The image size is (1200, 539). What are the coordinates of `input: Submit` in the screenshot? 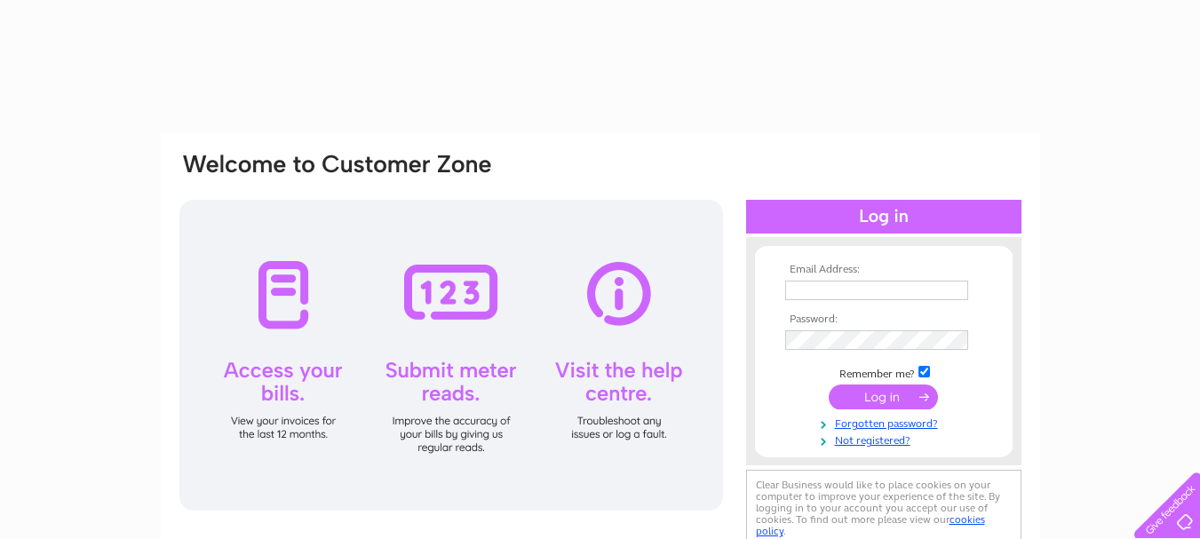 It's located at (883, 397).